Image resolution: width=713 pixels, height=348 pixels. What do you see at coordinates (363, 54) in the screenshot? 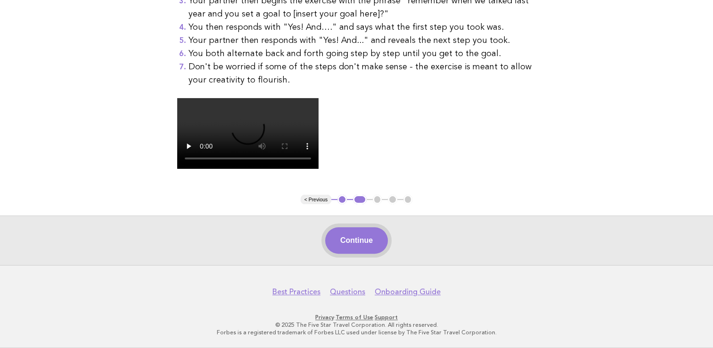
I see `li: You both alternate back and forth going step by step until you get to the goal.` at bounding box center [363, 54].